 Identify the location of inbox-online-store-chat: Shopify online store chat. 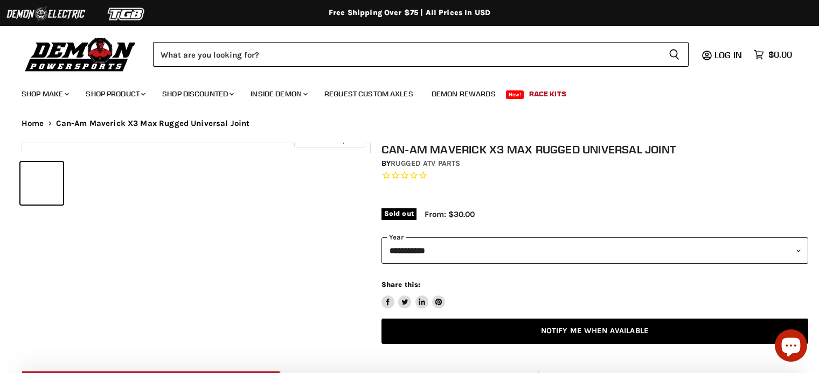
(791, 347).